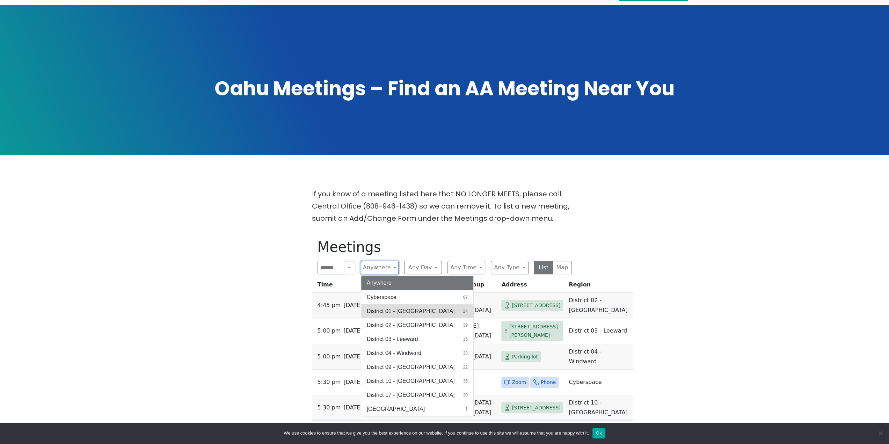 This screenshot has width=889, height=444. What do you see at coordinates (532, 286) in the screenshot?
I see `th: Address` at bounding box center [532, 286].